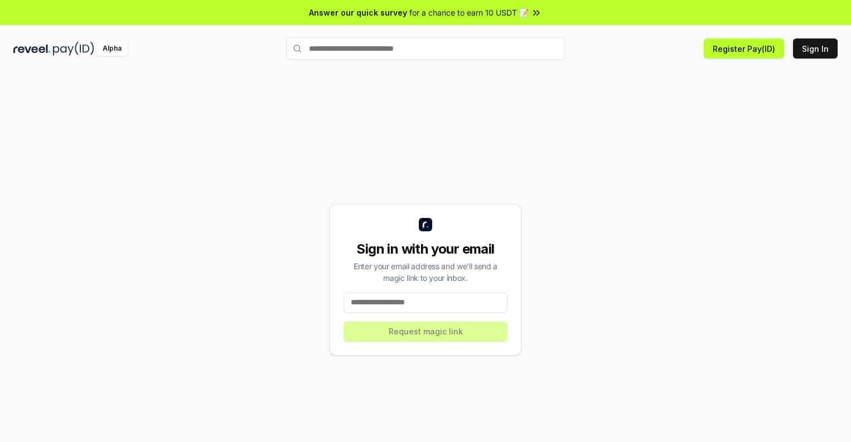 The height and width of the screenshot is (442, 851). Describe the element at coordinates (425, 249) in the screenshot. I see `div: Sign in with your email` at that location.